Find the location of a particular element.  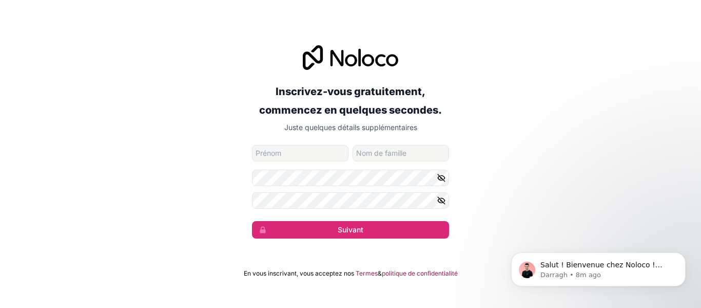

div: message notification from Darragh, 8m ago. Hey there 👋 Welcome to Noloco! If you have any questio... is located at coordinates (103, 39).